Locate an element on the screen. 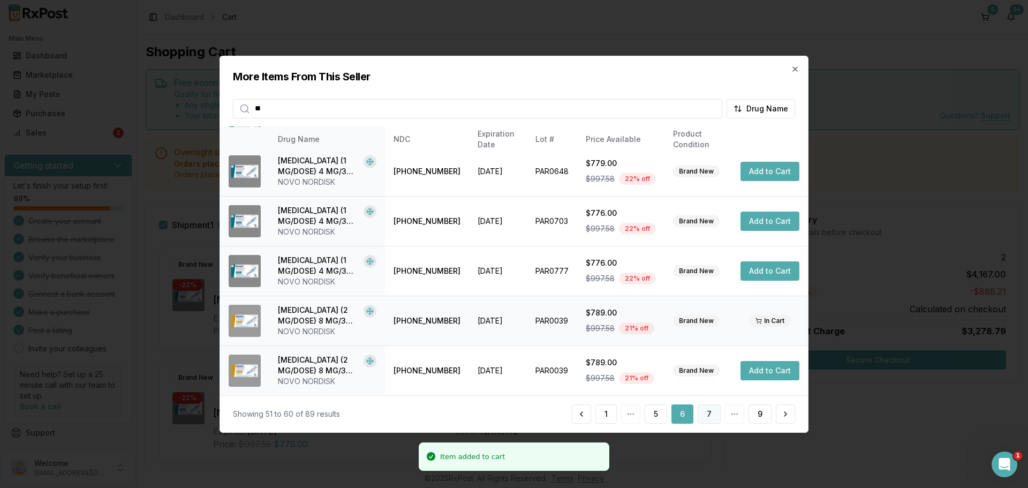  button: Send a message… is located at coordinates (192, 355).